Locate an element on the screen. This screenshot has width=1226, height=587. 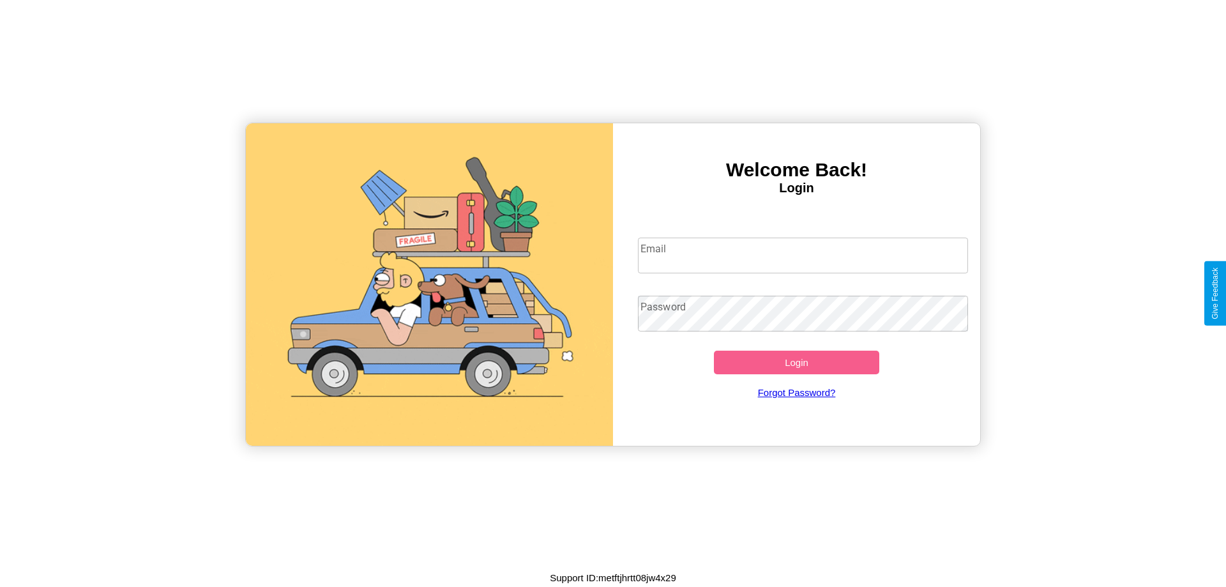
div: Give Feedback is located at coordinates (1215, 293).